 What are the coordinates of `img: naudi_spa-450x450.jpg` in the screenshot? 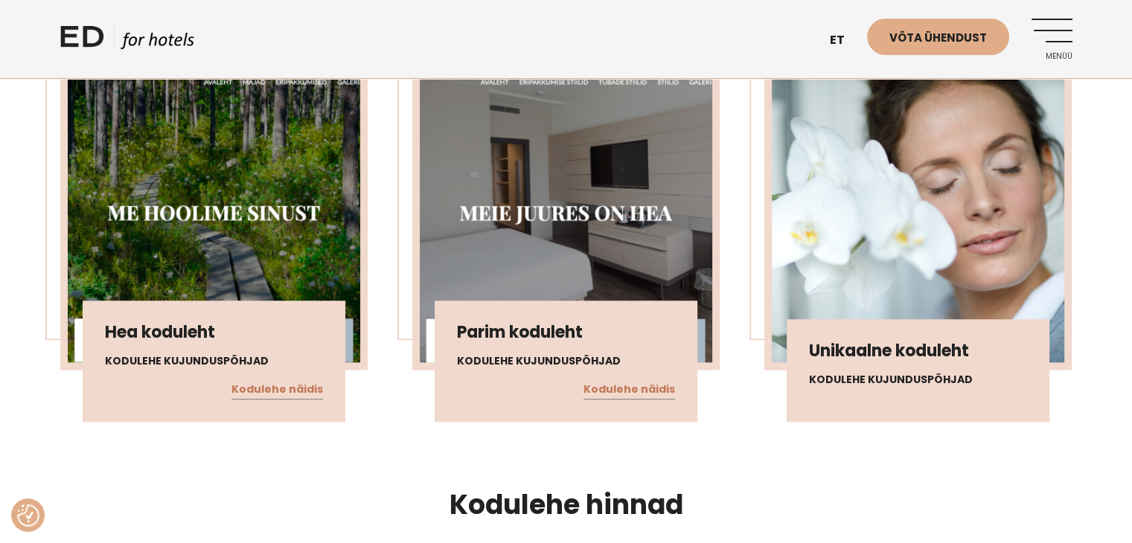 It's located at (918, 212).